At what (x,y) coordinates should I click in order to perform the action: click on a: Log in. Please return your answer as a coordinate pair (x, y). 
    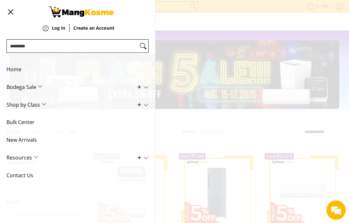
    Looking at the image, I should click on (58, 33).